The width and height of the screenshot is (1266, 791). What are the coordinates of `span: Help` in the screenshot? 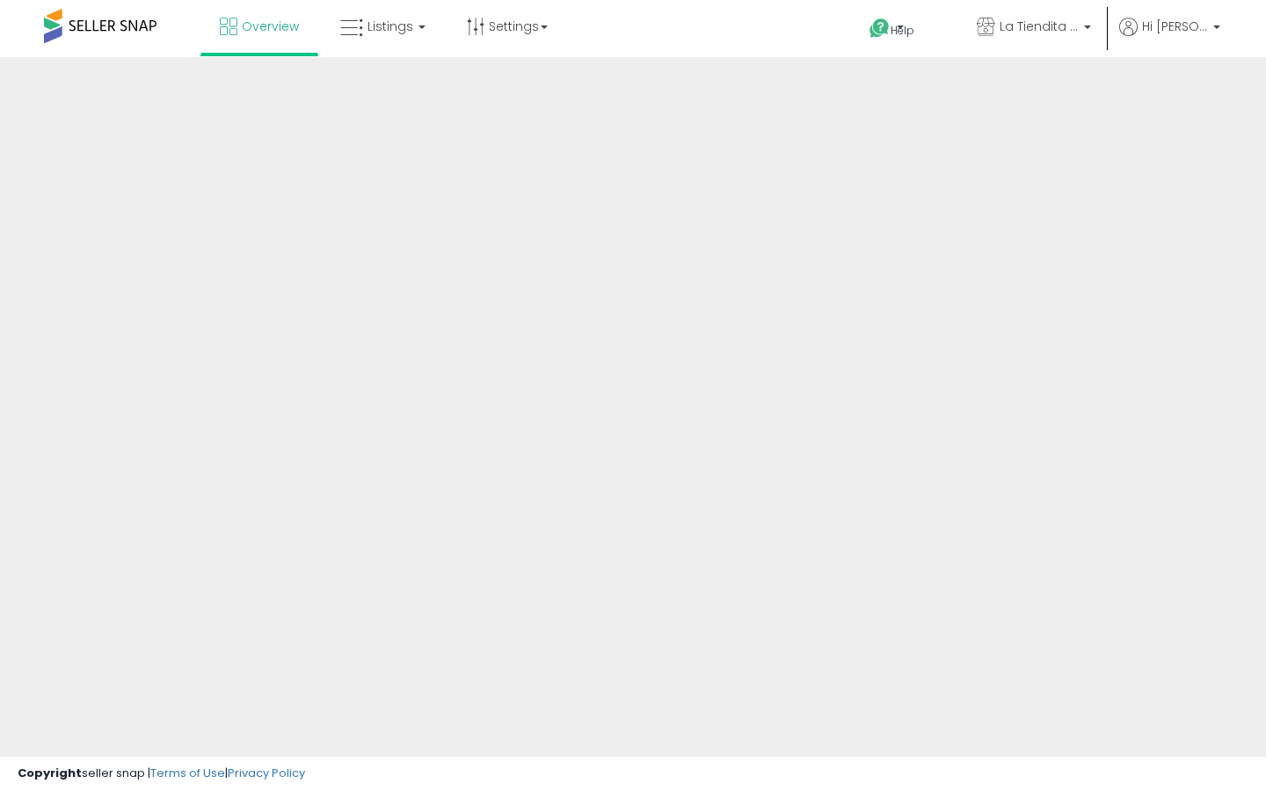 It's located at (902, 30).